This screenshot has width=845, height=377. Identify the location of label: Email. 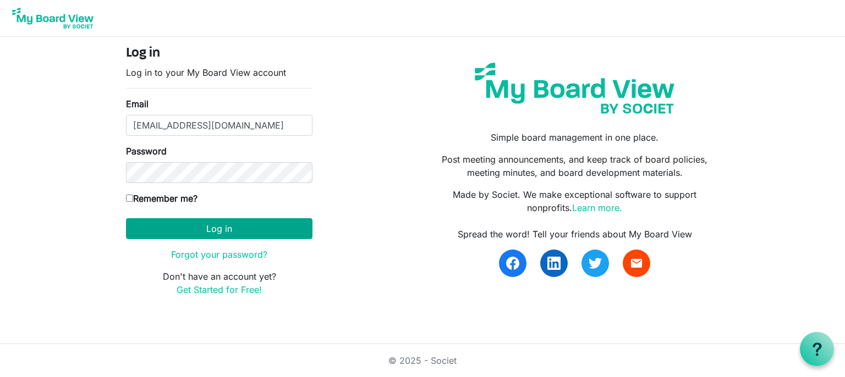
(137, 104).